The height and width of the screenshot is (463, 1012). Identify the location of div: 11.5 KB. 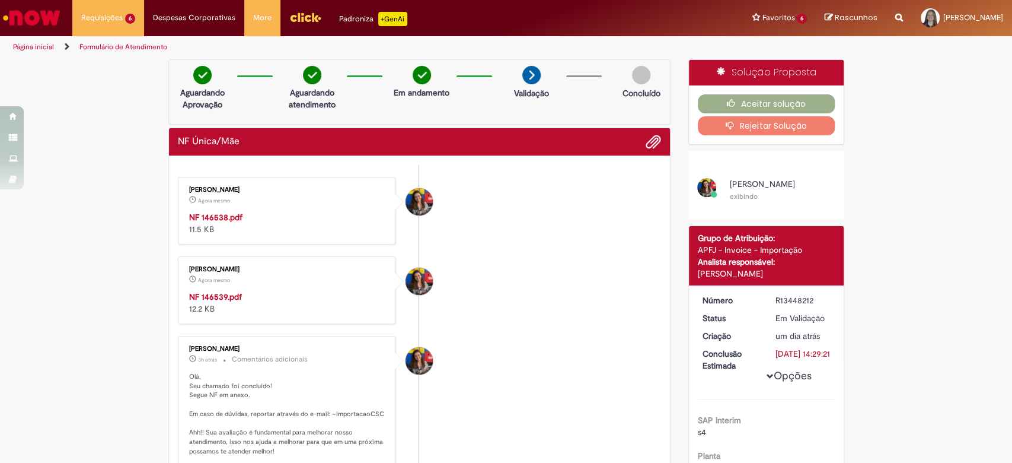
(288, 223).